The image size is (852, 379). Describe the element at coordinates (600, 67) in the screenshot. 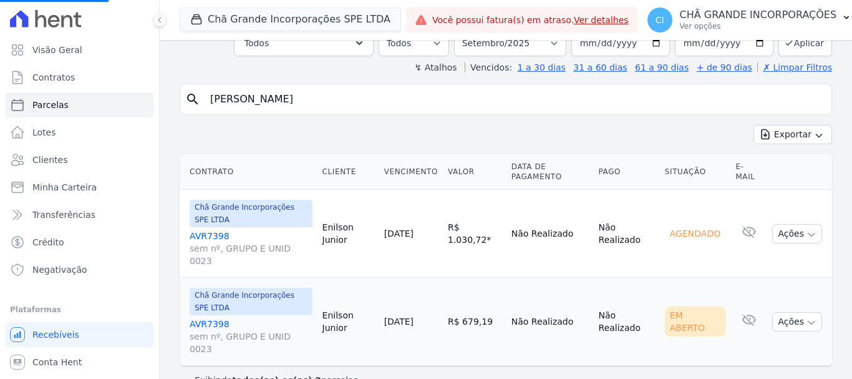

I see `a: 31 a 60 dias` at that location.